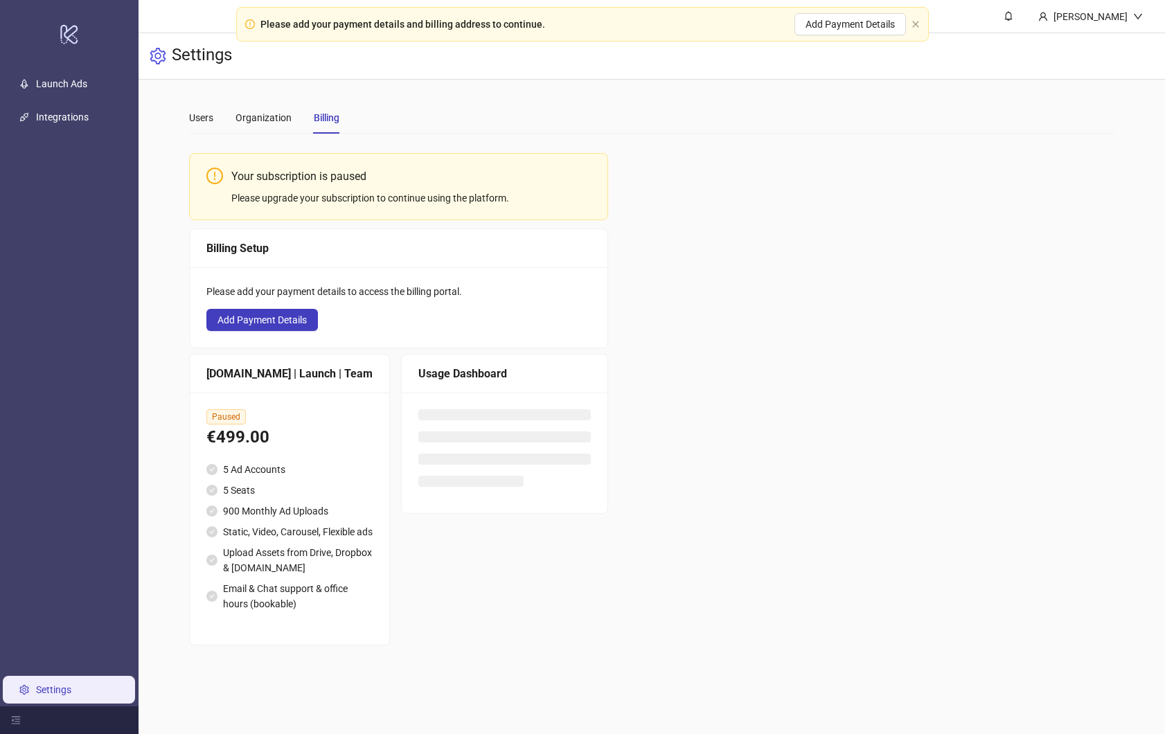 This screenshot has width=1165, height=734. I want to click on button: close, so click(916, 24).